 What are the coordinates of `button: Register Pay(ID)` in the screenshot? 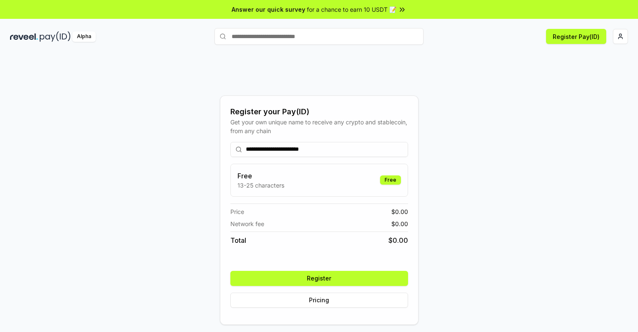 It's located at (576, 36).